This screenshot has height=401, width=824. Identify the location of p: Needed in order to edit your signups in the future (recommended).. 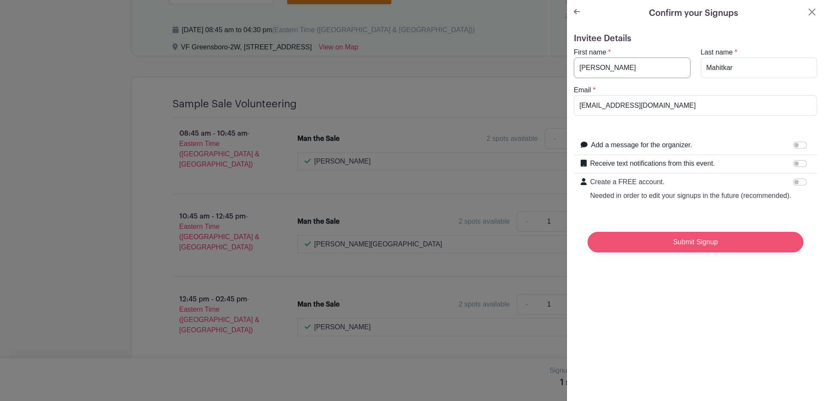
(690, 196).